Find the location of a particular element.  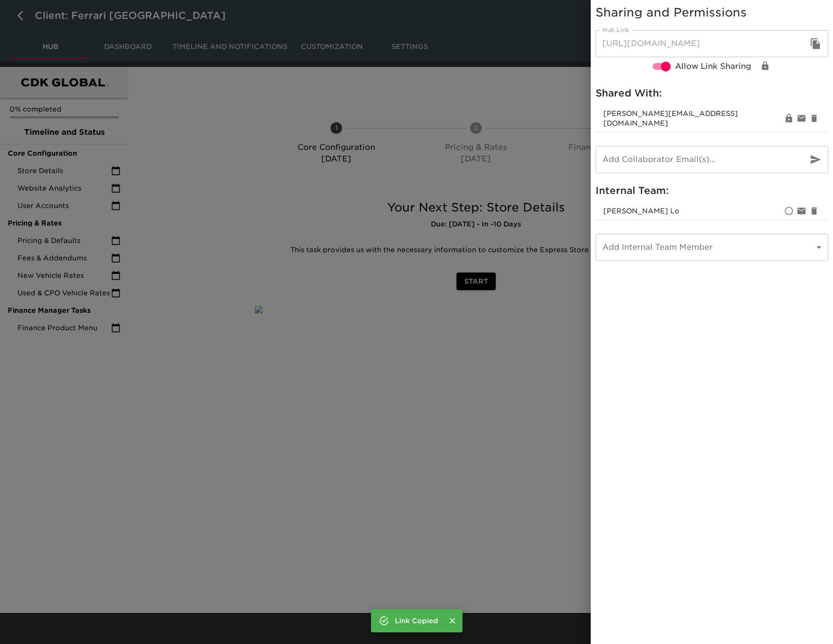

div: Resend invite email to eddie@ferrarisouthbay.com is located at coordinates (802, 118).